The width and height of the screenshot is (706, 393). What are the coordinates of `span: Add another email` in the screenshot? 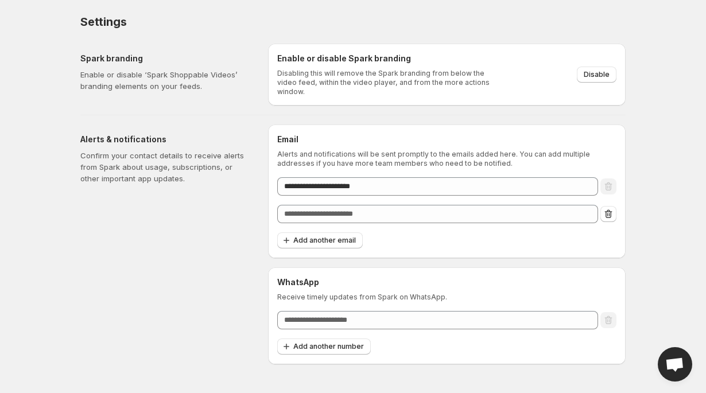 It's located at (324, 241).